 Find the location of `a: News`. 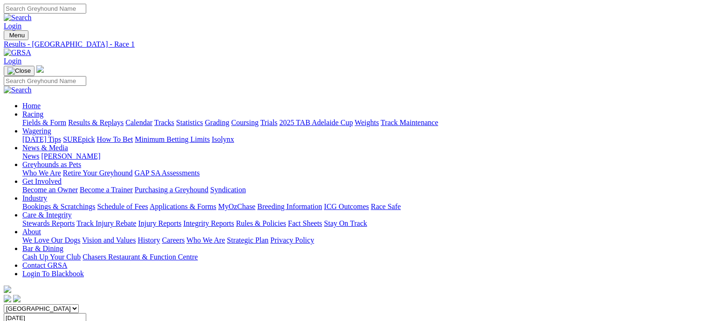

a: News is located at coordinates (31, 156).